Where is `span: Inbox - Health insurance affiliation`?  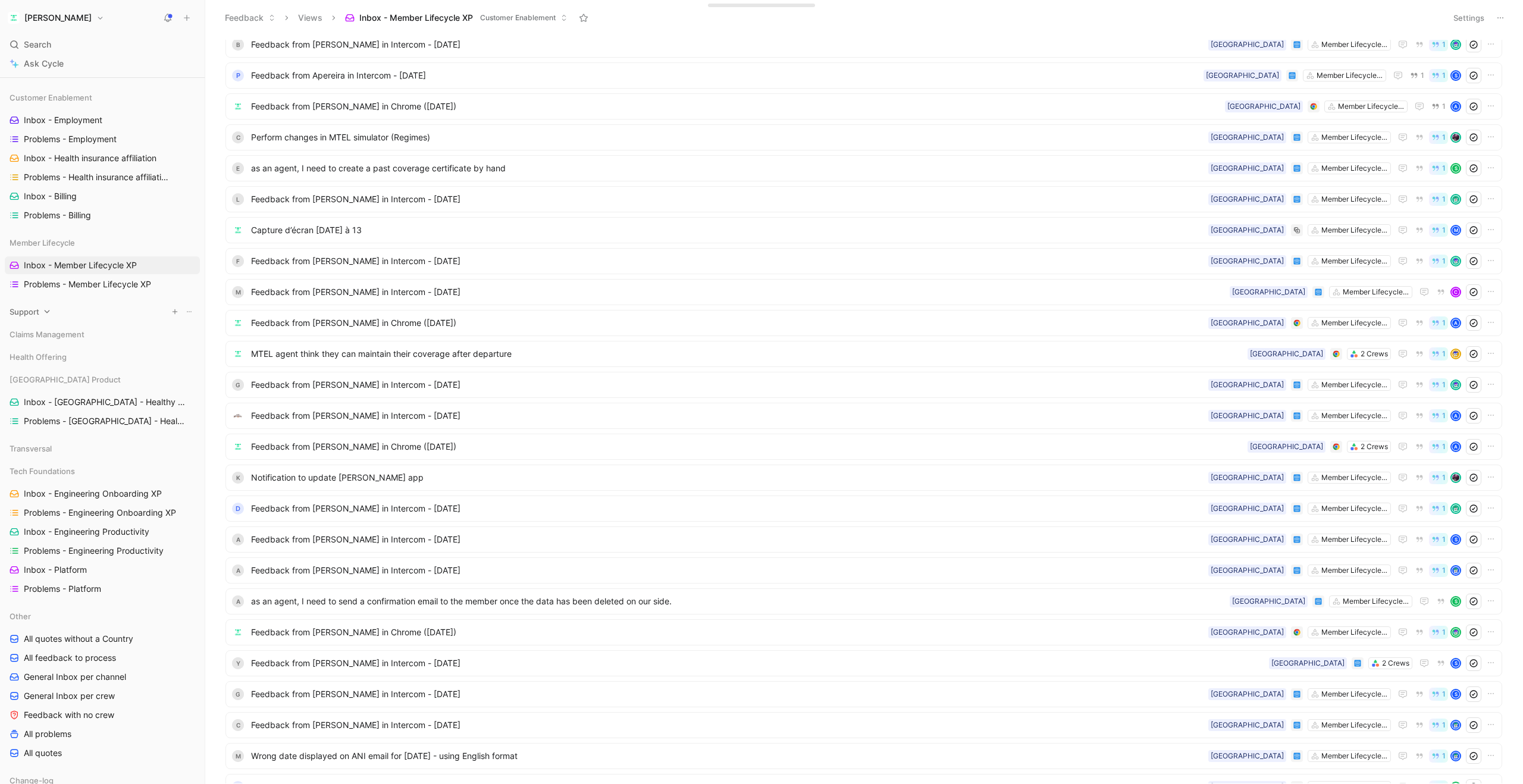 span: Inbox - Health insurance affiliation is located at coordinates (89, 158).